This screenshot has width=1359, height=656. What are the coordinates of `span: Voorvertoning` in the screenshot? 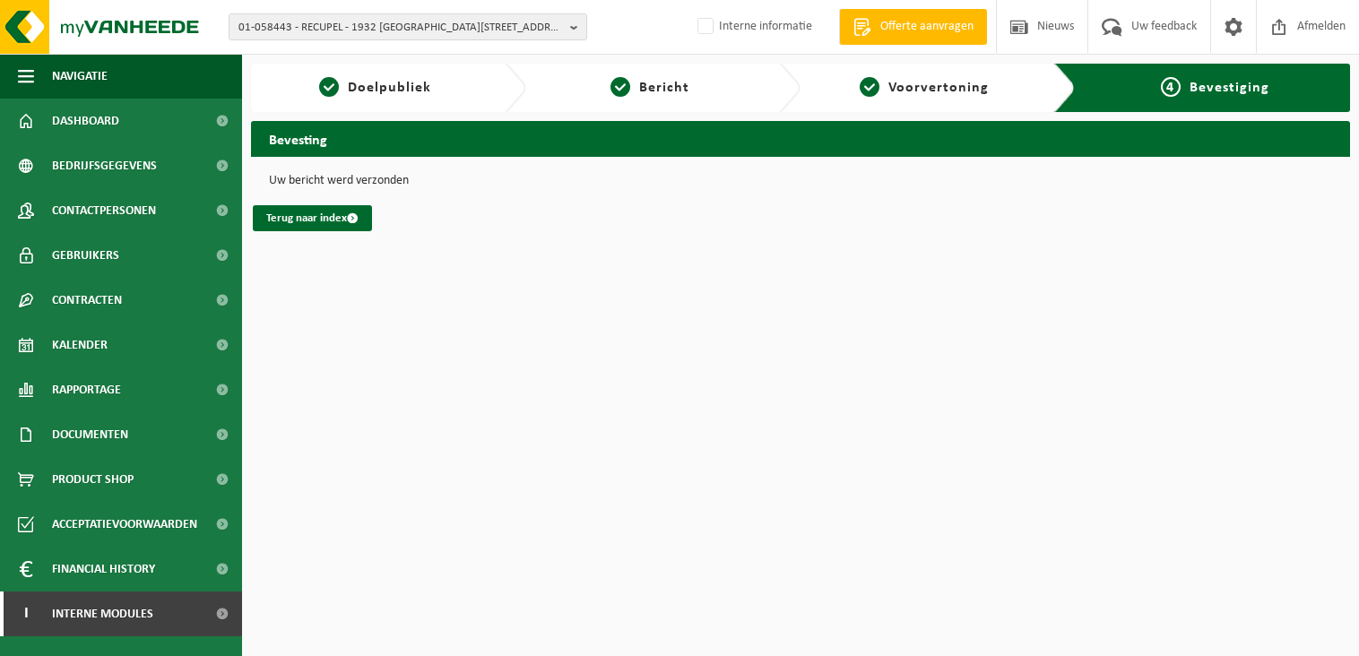 It's located at (938, 88).